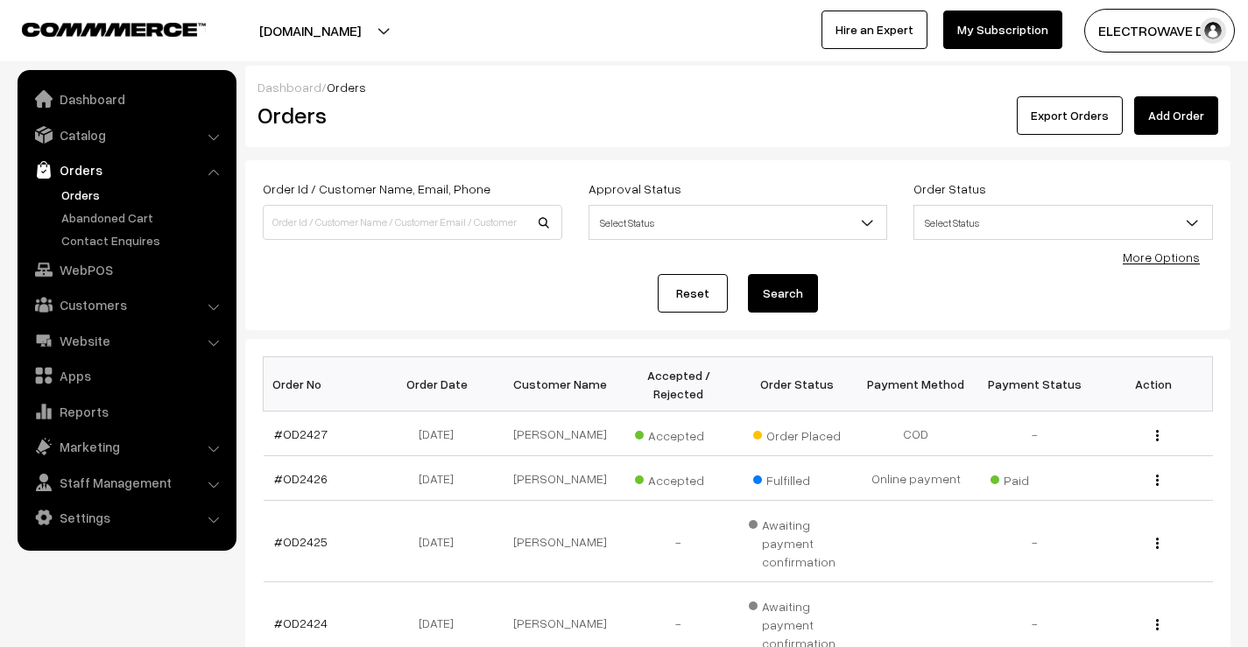 This screenshot has height=647, width=1248. Describe the element at coordinates (916, 434) in the screenshot. I see `td: COD` at that location.